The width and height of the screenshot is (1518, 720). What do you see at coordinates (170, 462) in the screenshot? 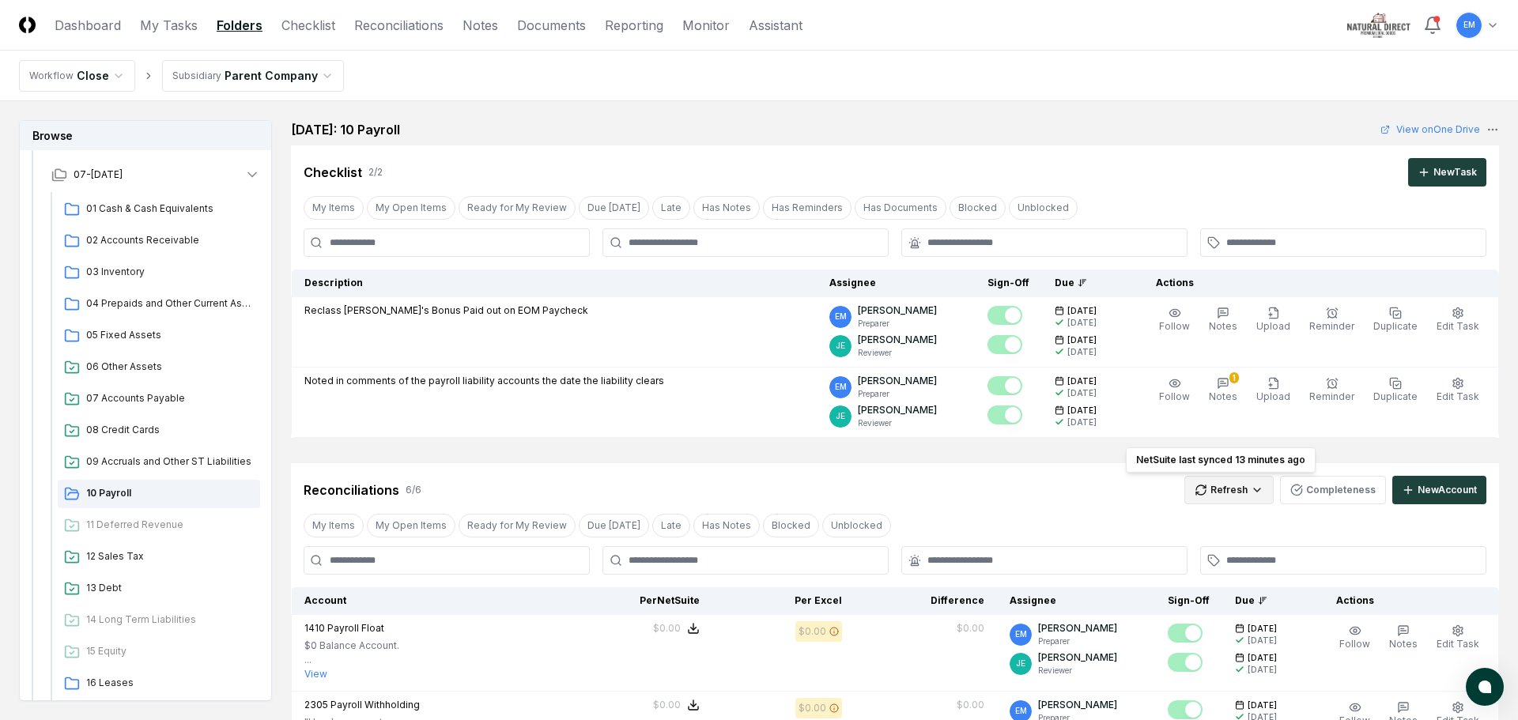
I see `span: 09 Accruals and Other ST Liabilities` at bounding box center [170, 462].